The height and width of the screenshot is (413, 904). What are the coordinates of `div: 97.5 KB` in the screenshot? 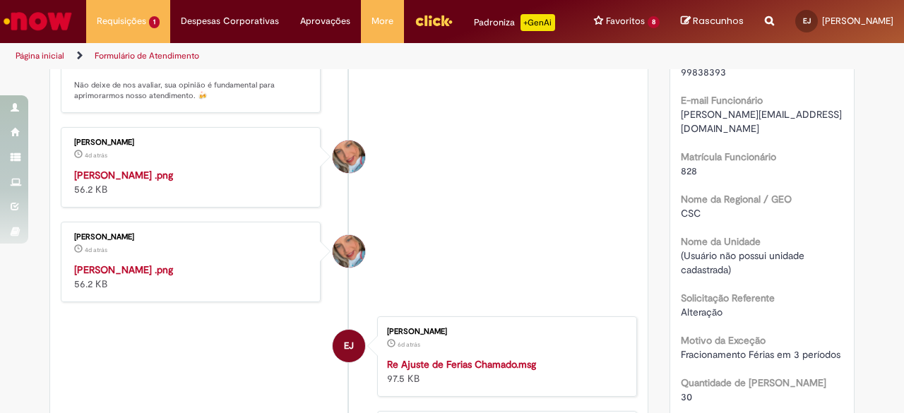 It's located at (504, 372).